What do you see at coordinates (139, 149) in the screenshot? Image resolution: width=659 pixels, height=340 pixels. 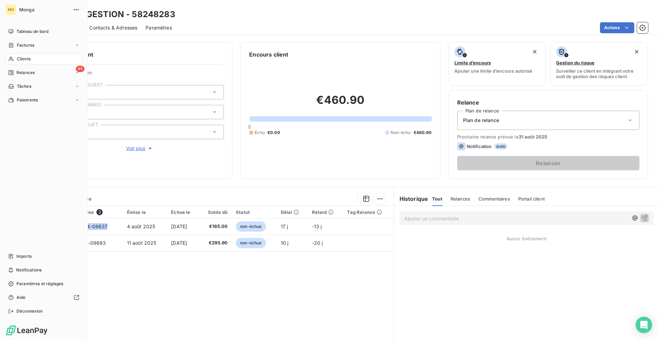 I see `button: Voir plus` at bounding box center [139, 149].